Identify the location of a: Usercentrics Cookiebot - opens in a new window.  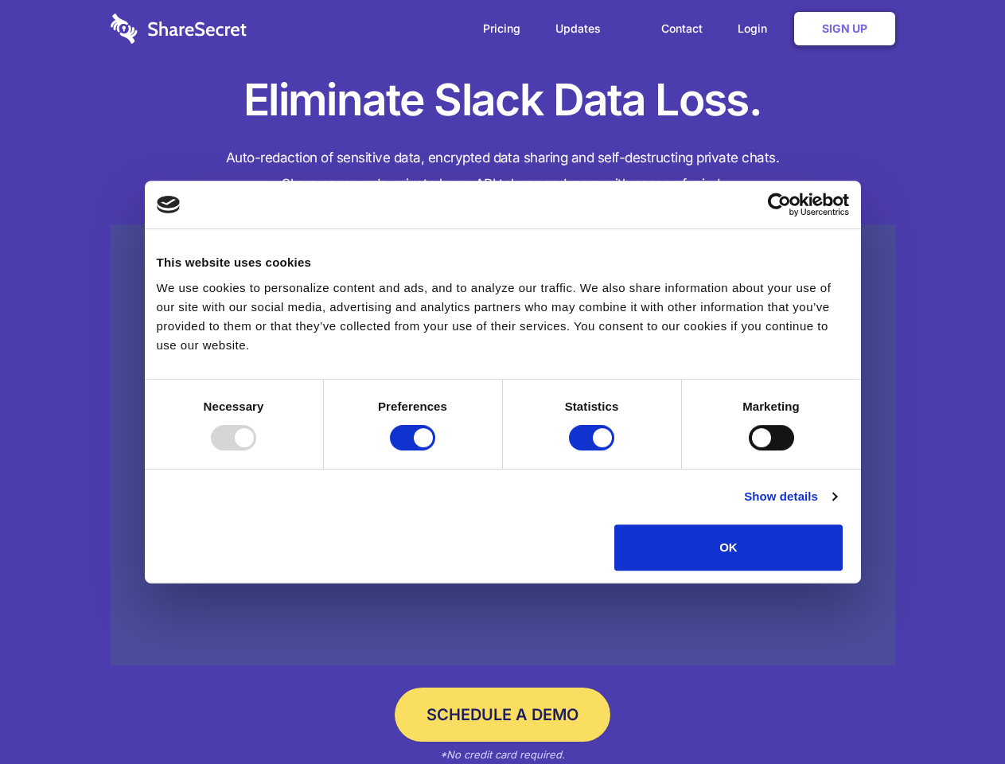
(779, 204).